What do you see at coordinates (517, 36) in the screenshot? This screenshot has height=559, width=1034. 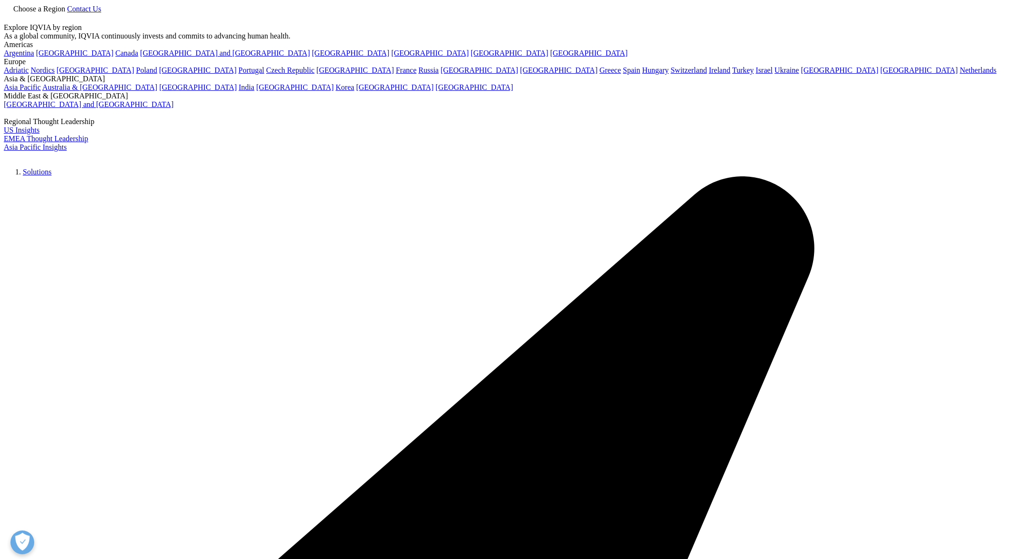 I see `div: As a global community, IQVIA continuously invests and commits to advancing human health.` at bounding box center [517, 36].